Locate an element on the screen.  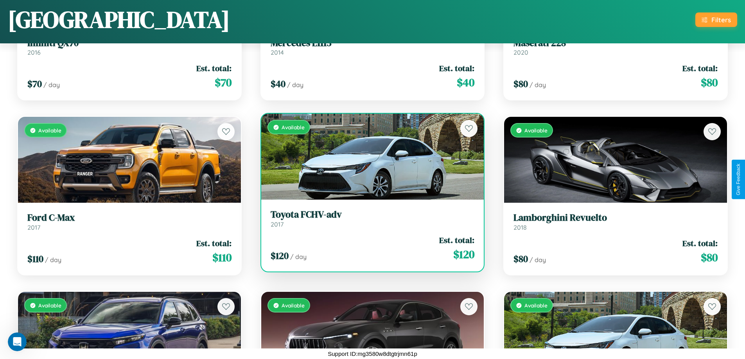
h3: Lamborghini Revuelto is located at coordinates (615, 218).